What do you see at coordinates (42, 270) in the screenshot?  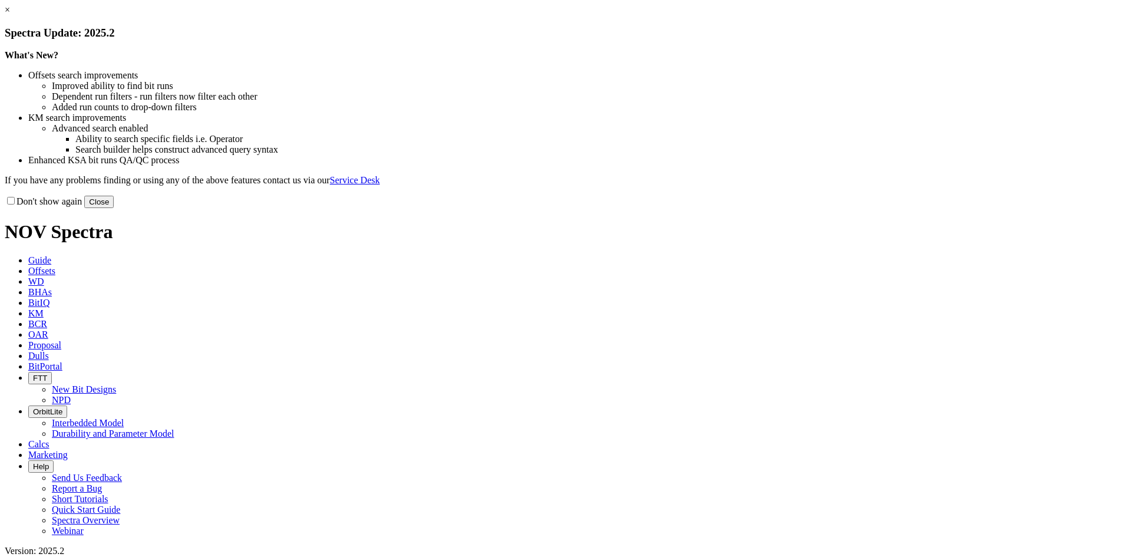 I see `span: Offsets` at bounding box center [42, 270].